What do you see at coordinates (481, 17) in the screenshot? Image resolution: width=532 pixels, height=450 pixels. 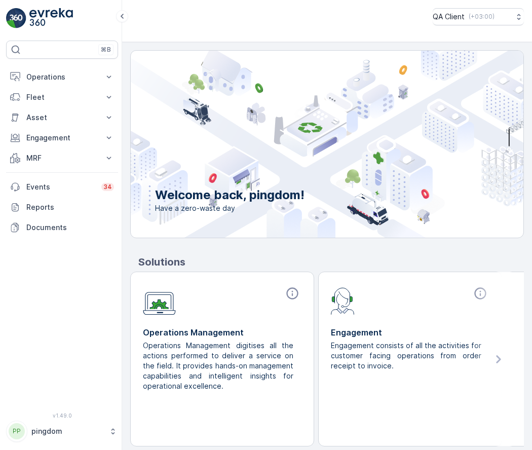 I see `p: ( +03:00 )` at bounding box center [481, 17].